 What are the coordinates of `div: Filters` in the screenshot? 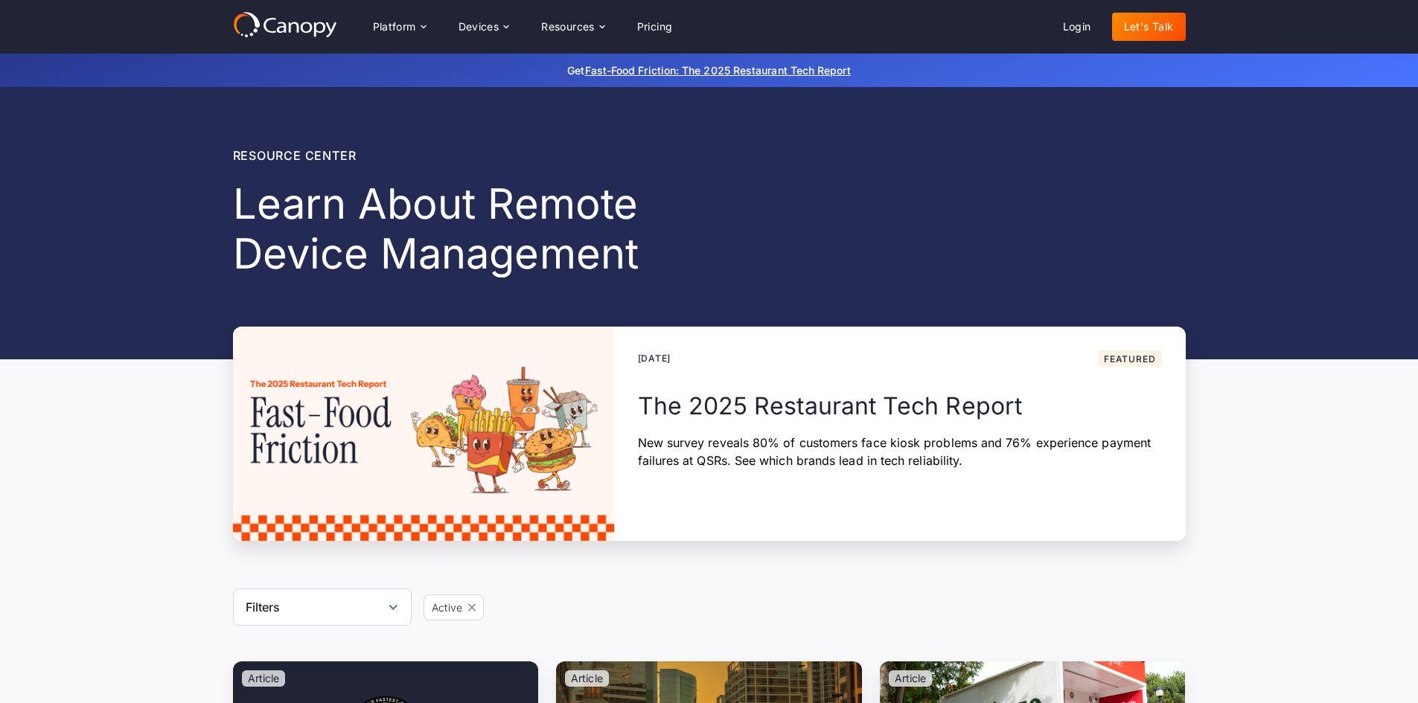 It's located at (263, 607).